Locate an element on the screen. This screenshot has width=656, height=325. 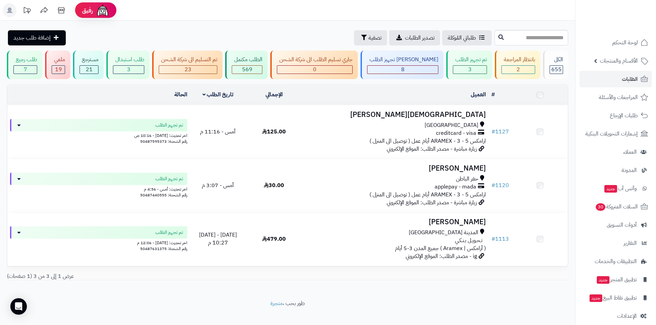
a: ملغي 19 is located at coordinates (57, 65).